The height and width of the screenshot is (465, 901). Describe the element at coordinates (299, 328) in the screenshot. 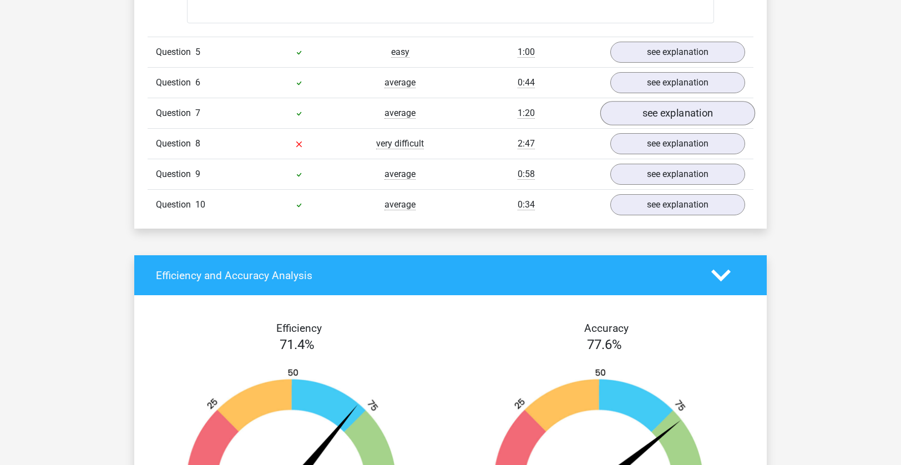

I see `h4: Efficiency` at that location.